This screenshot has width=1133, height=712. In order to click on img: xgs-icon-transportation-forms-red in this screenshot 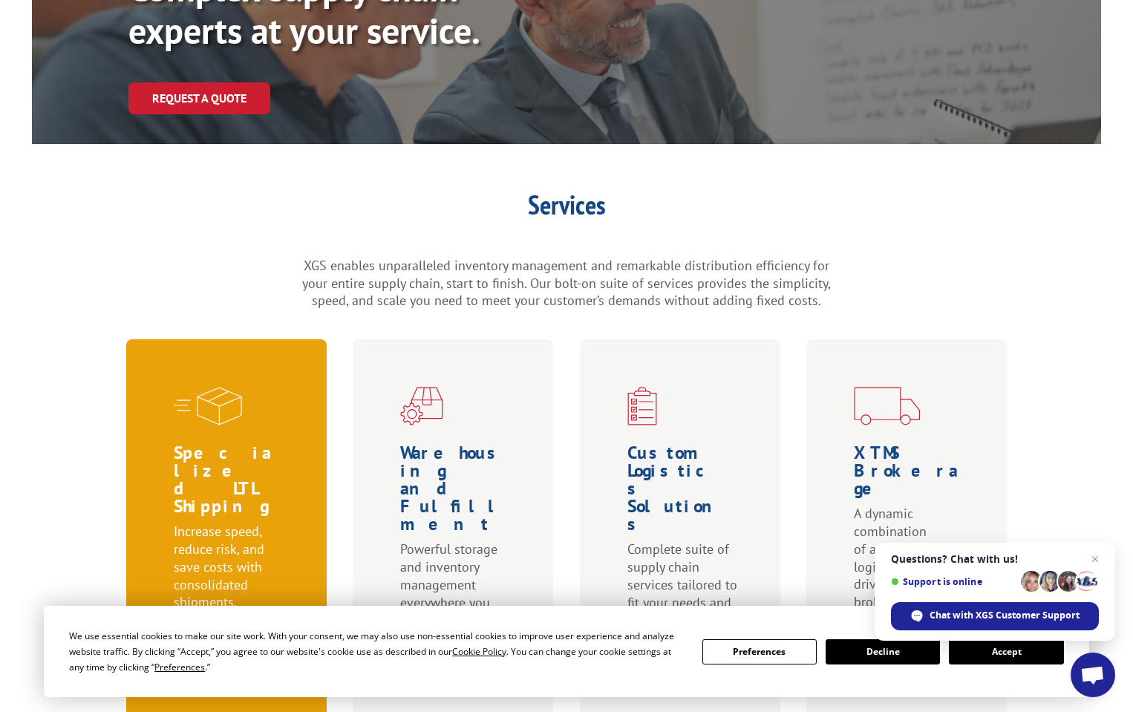, I will do `click(887, 406)`.